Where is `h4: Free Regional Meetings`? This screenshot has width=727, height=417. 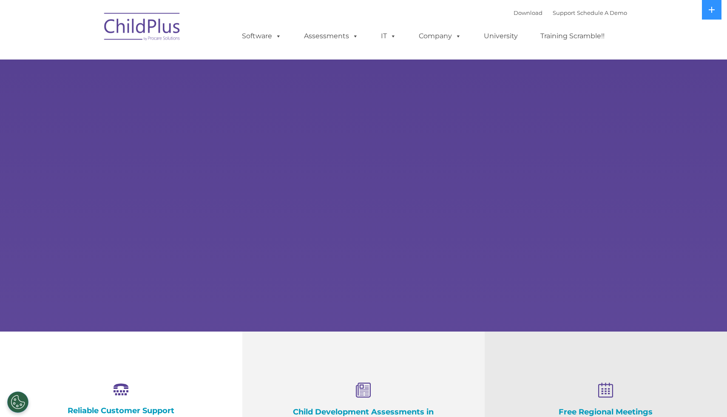 h4: Free Regional Meetings is located at coordinates (605, 412).